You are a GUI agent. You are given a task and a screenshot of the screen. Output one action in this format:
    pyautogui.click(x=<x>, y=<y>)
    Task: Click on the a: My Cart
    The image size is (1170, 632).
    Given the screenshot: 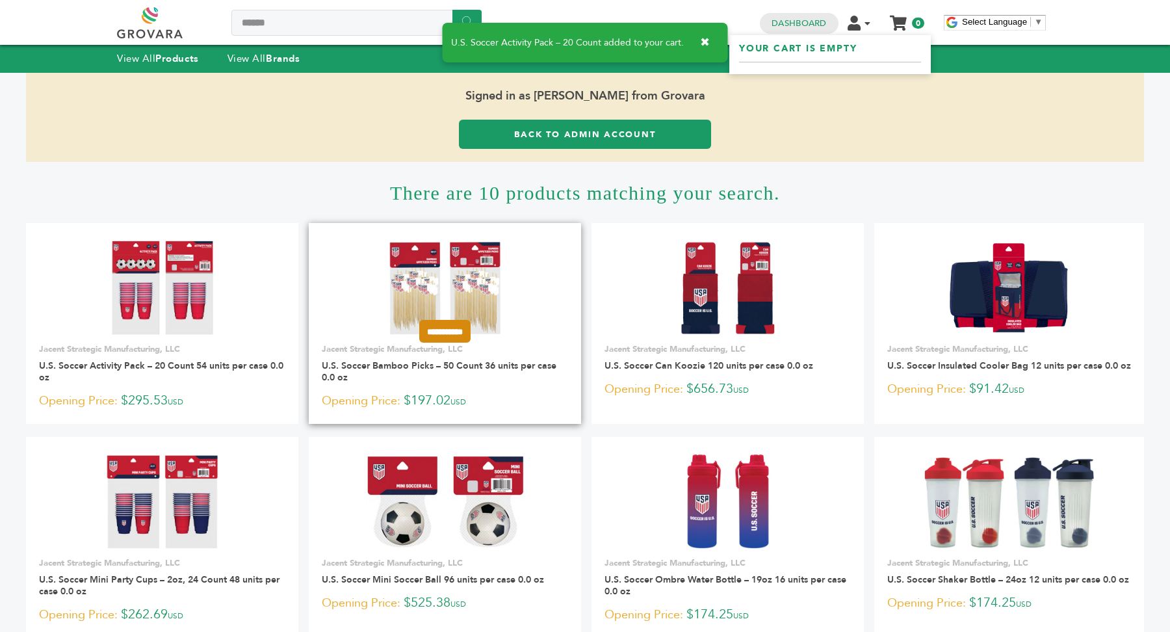 What is the action you would take?
    pyautogui.click(x=899, y=18)
    